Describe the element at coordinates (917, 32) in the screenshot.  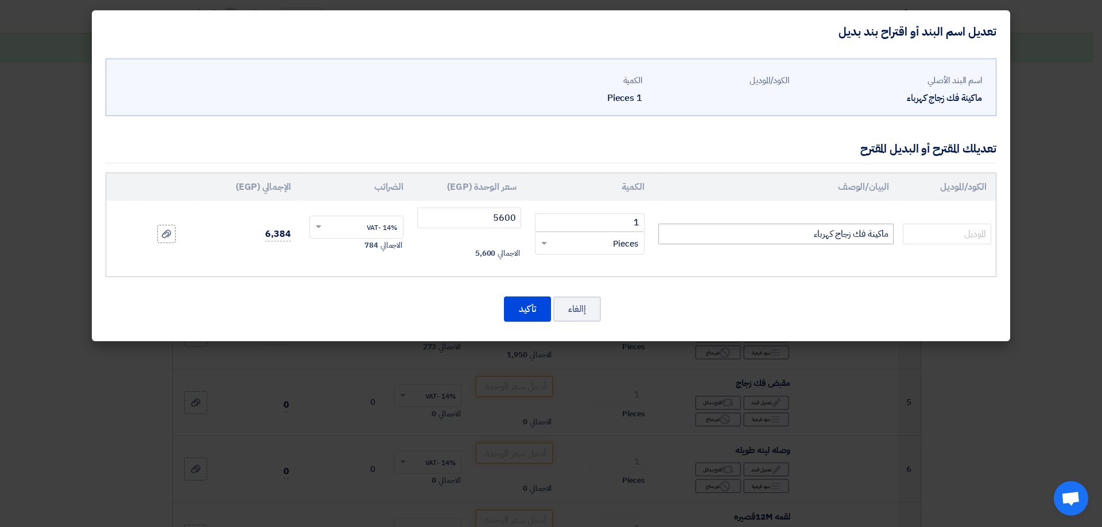
I see `h4: تعديل اسم البند أو اقتراح بند بديل` at that location.